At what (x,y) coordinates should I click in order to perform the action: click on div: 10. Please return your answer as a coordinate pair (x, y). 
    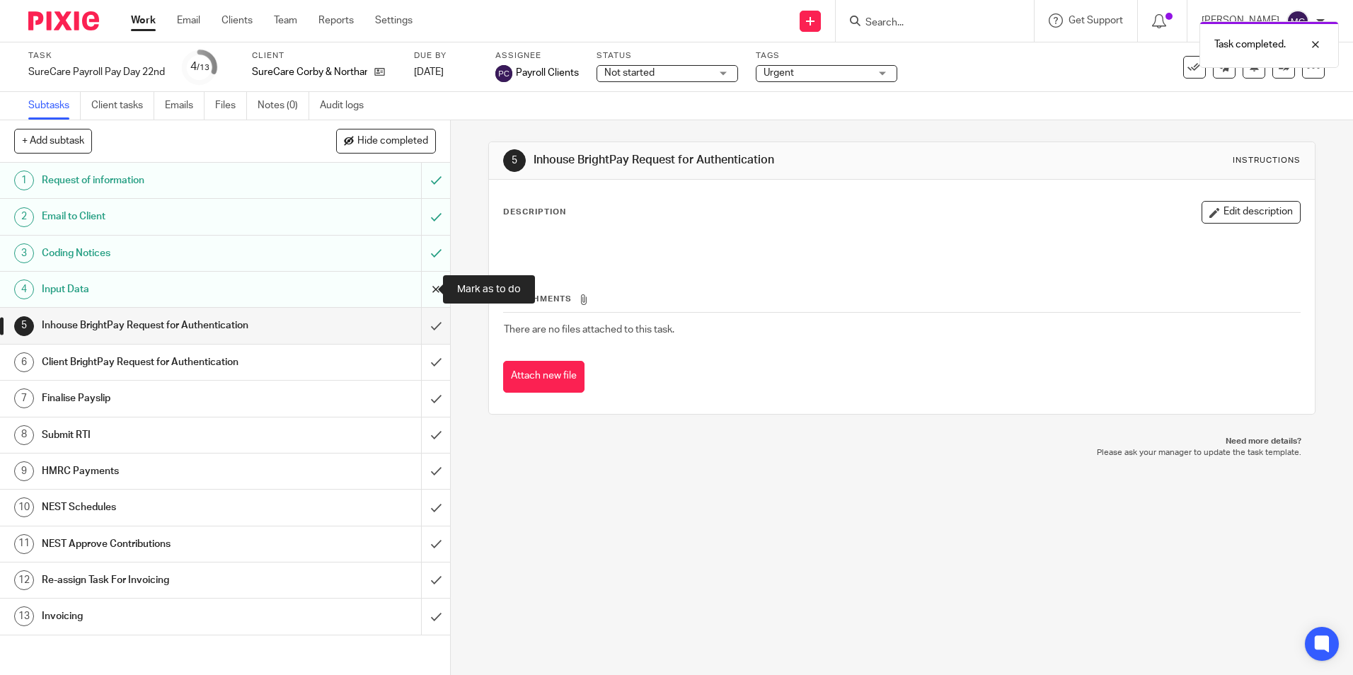
    Looking at the image, I should click on (24, 507).